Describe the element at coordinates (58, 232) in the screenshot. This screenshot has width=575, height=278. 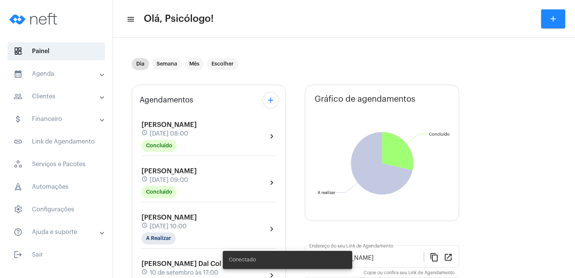
I see `mat-expansion-panel-header: sidenav iconAjuda e suporte` at that location.